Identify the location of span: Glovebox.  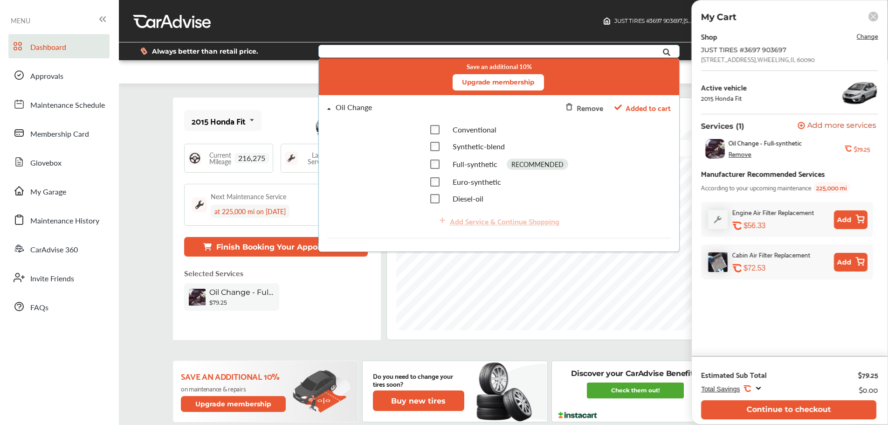
(46, 163).